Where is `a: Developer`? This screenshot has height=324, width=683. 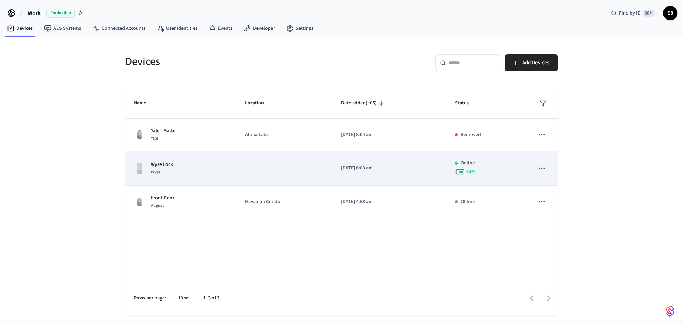
a: Developer is located at coordinates (259, 28).